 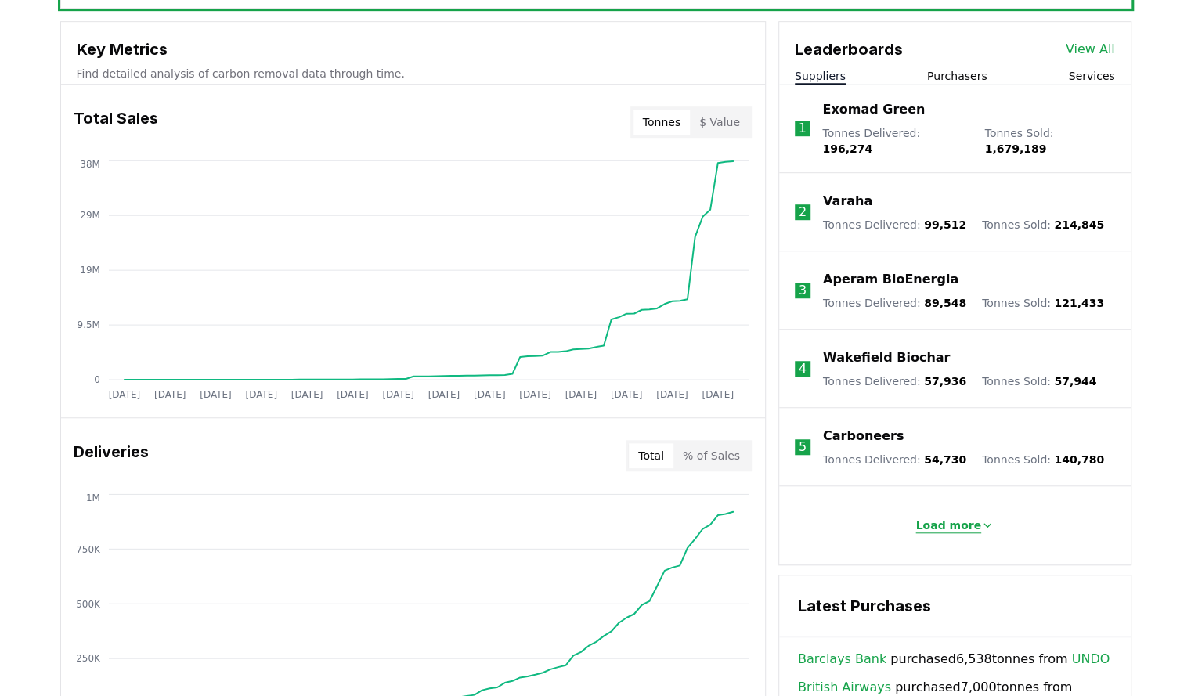 I want to click on tspan: 1M, so click(x=92, y=497).